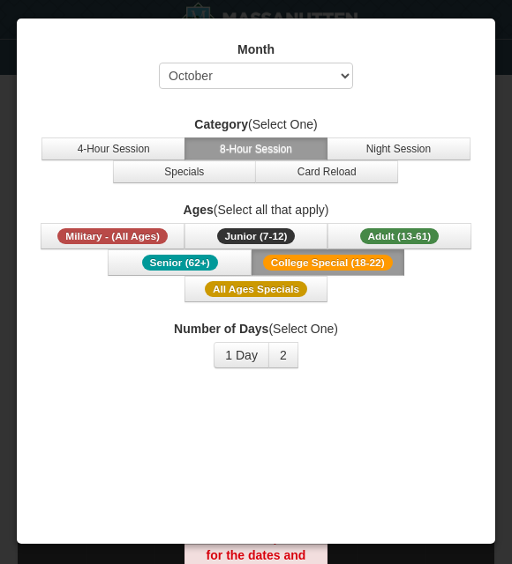 This screenshot has height=564, width=512. Describe the element at coordinates (112, 236) in the screenshot. I see `button: Military - (All Ages)` at that location.